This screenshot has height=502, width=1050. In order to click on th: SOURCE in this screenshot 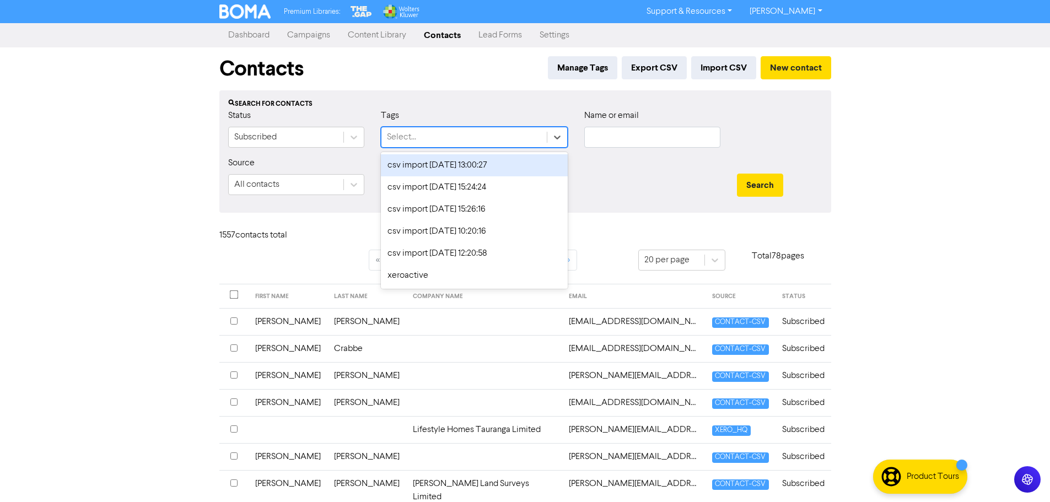, I will do `click(740, 297)`.